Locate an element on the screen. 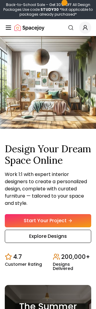  p: Work 1:1 with expert interior designers to create a personalized design, complete with curated fu... is located at coordinates (48, 189).